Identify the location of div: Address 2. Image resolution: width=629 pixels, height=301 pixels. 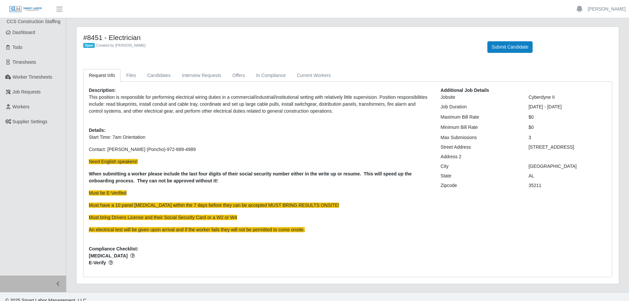
(480, 157).